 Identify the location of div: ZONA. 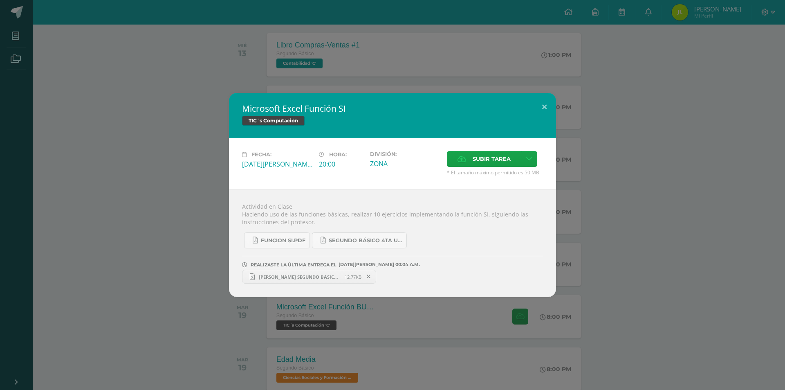
(405, 164).